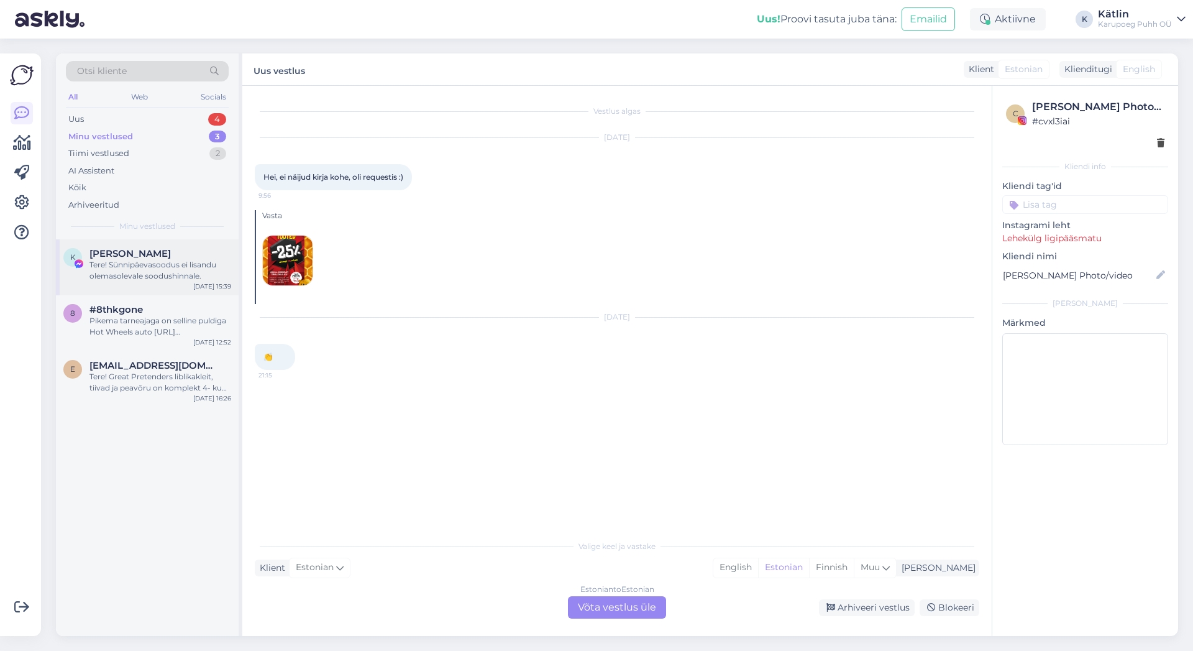 The height and width of the screenshot is (651, 1193). Describe the element at coordinates (1139, 69) in the screenshot. I see `span: English` at that location.